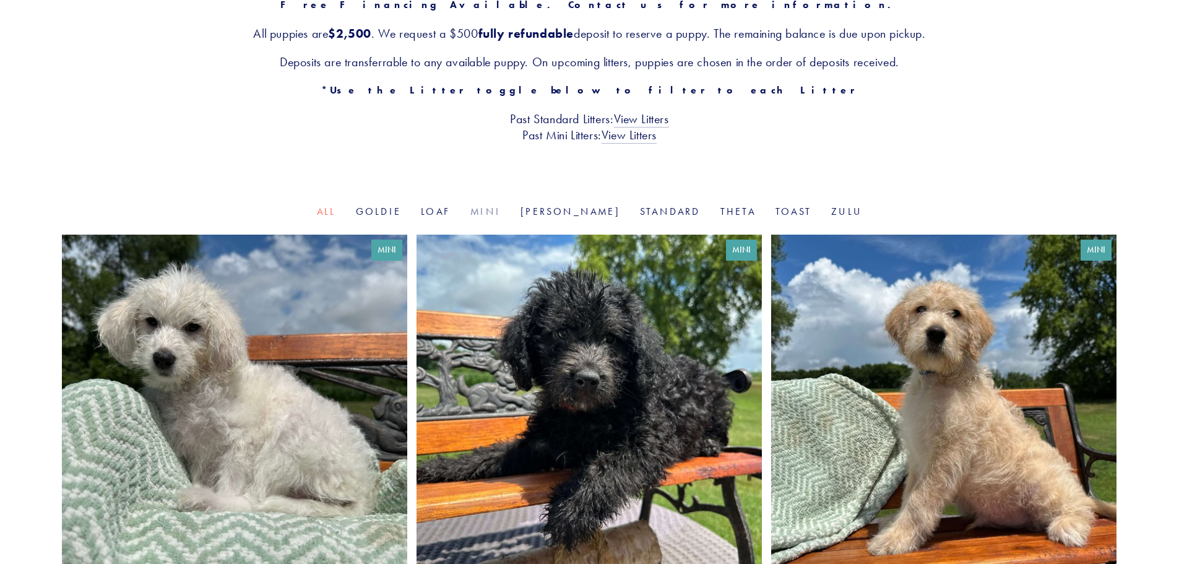 This screenshot has width=1179, height=564. What do you see at coordinates (526, 33) in the screenshot?
I see `strong: fully refundable` at bounding box center [526, 33].